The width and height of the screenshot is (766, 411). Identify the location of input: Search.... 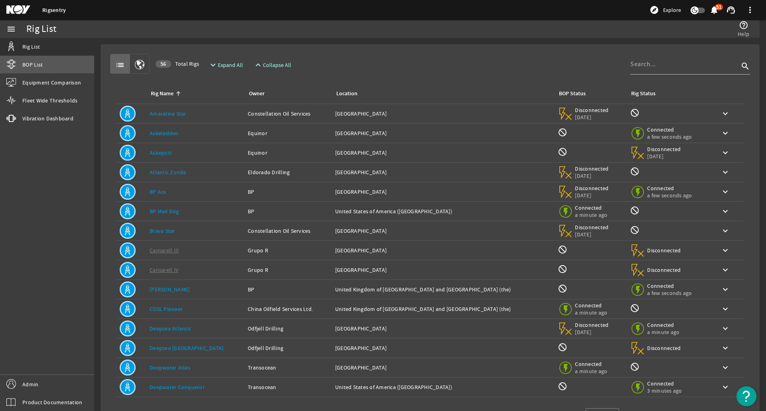
(685, 64).